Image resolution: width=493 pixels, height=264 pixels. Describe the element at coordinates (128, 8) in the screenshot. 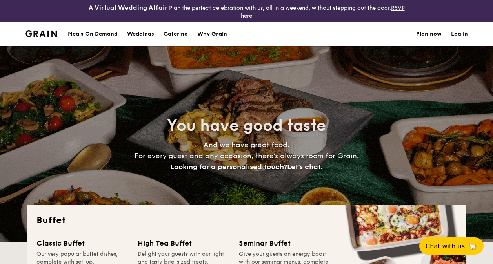

I see `h4: A Virtual Wedding Affair` at that location.